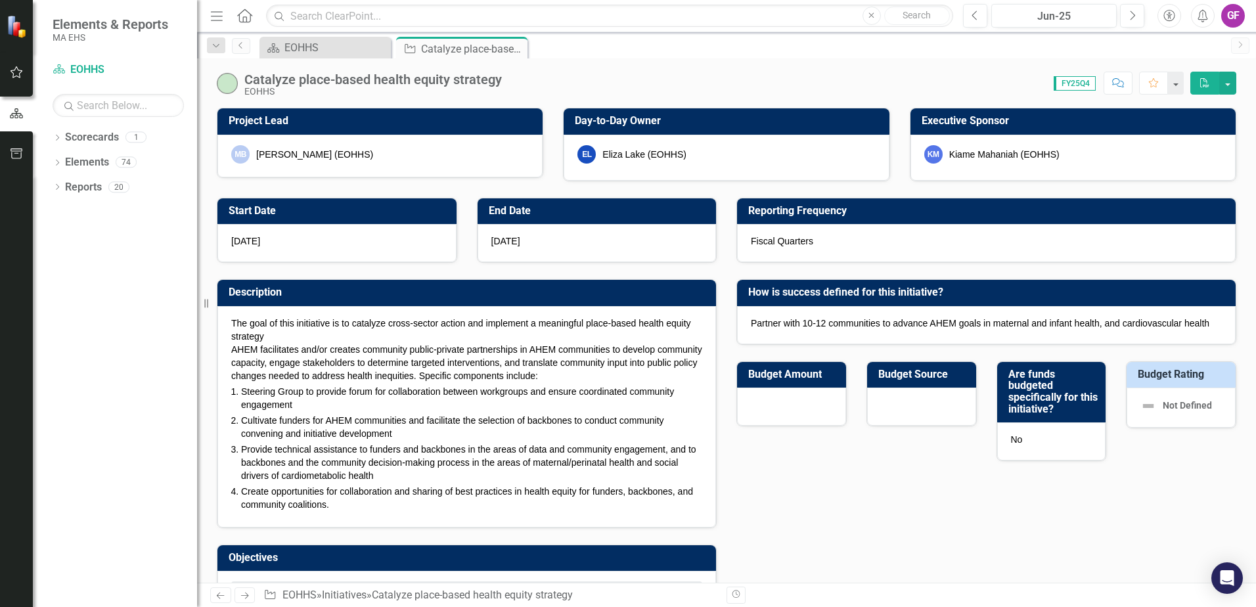 The width and height of the screenshot is (1256, 607). What do you see at coordinates (466, 363) in the screenshot?
I see `span: AHEM facilitates and/or creates community public-private partnerships in AHEM communities to deve...` at bounding box center [466, 363].